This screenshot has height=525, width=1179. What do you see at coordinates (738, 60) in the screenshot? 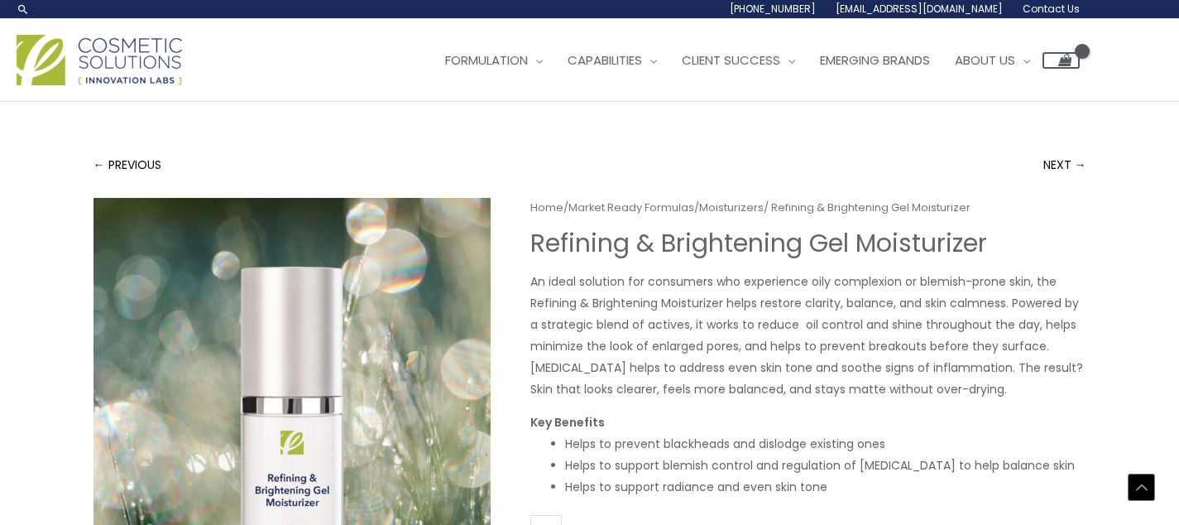
I see `a: Client Success` at bounding box center [738, 60].